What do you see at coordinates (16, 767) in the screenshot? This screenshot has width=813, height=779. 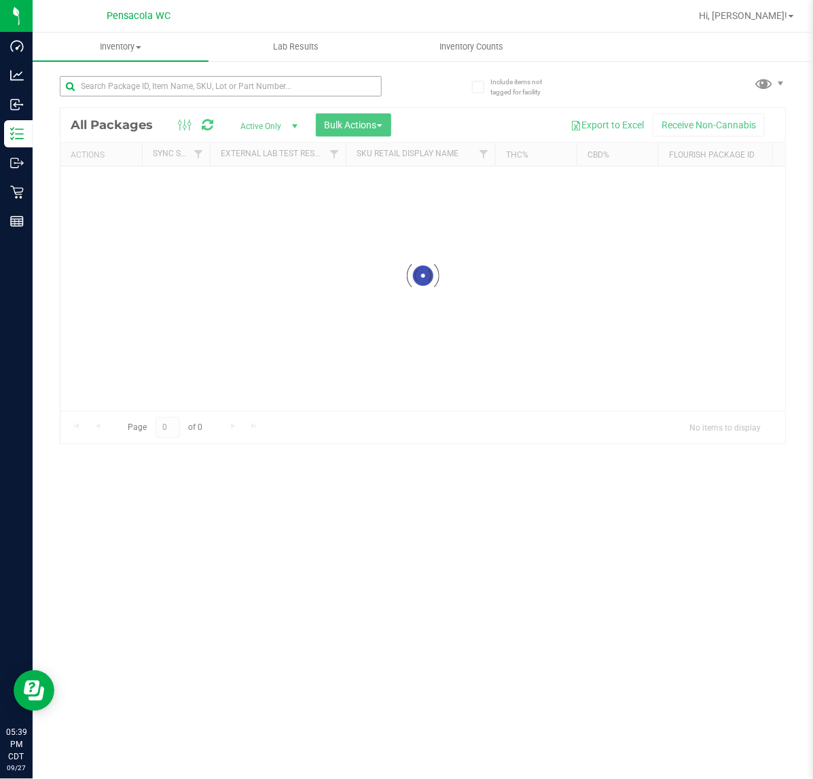 I see `p: 09/27` at bounding box center [16, 767].